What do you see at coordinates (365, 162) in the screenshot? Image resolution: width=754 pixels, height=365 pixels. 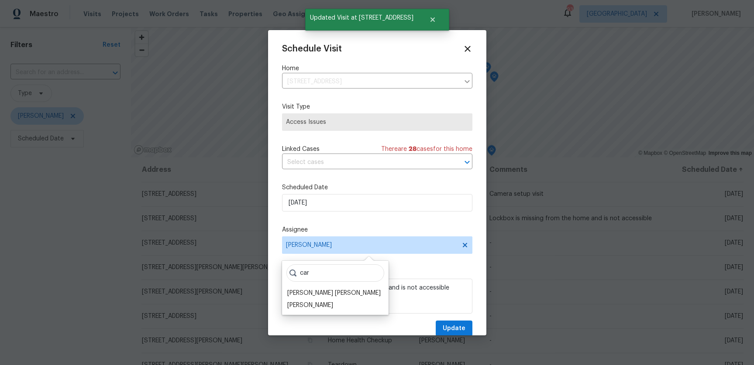 I see `input: Select cases` at bounding box center [365, 162].